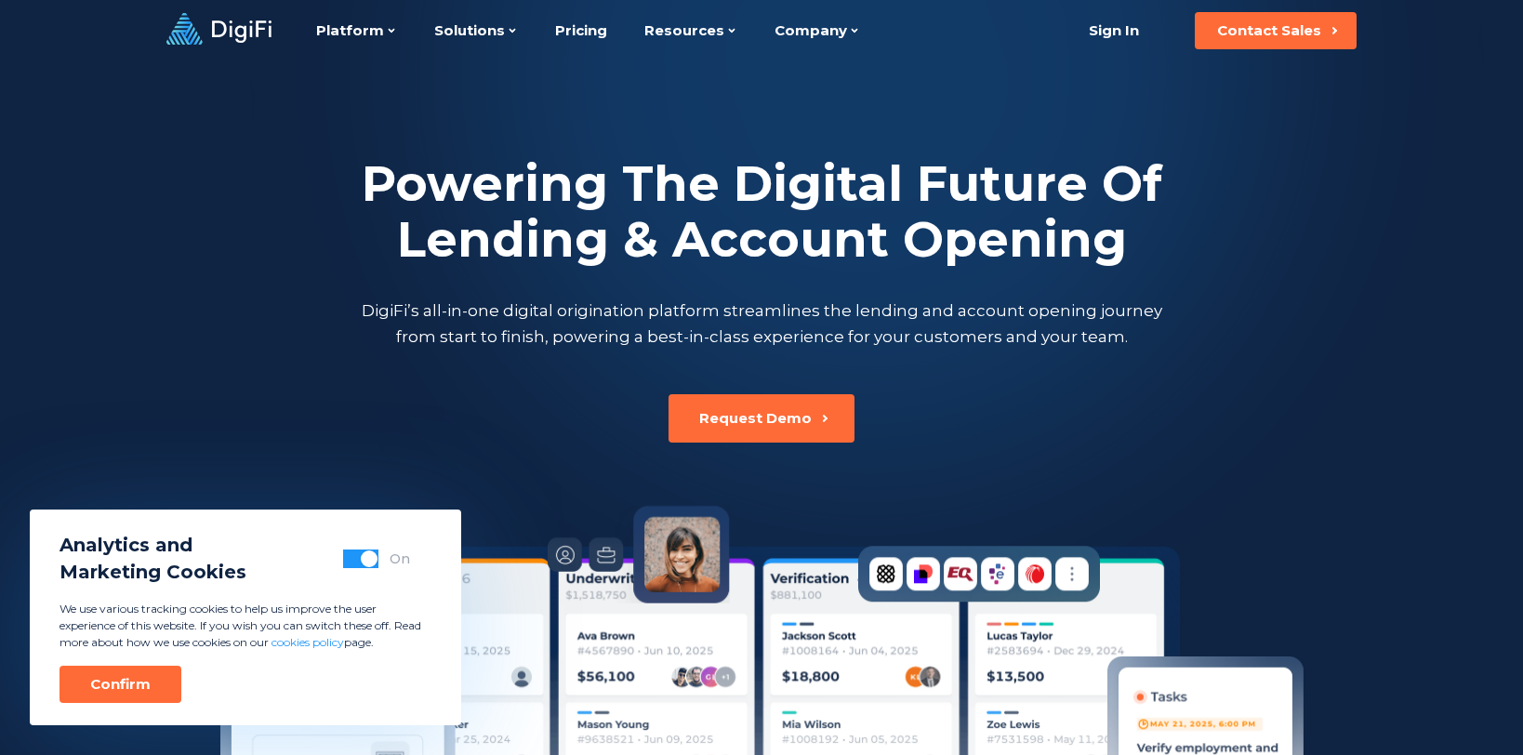  Describe the element at coordinates (308, 642) in the screenshot. I see `a: cookies policy` at that location.